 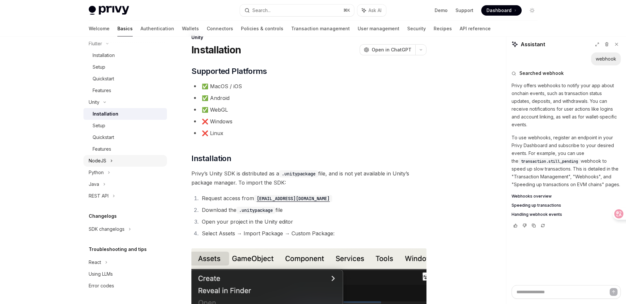 What do you see at coordinates (98, 196) in the screenshot?
I see `div: REST API` at bounding box center [98, 196].